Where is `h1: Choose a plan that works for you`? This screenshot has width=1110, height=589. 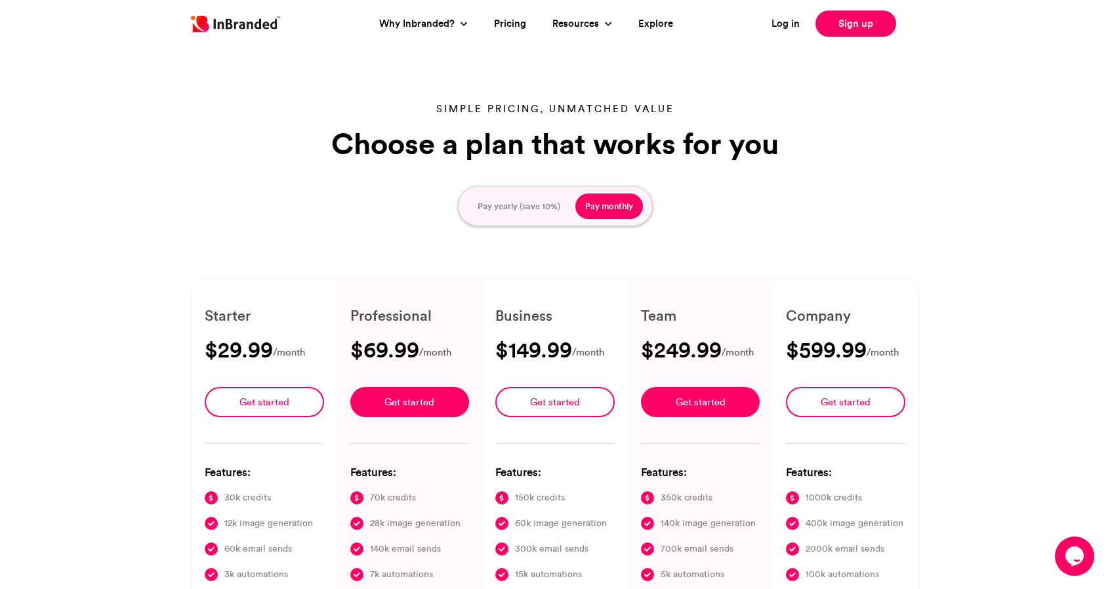 h1: Choose a plan that works for you is located at coordinates (555, 144).